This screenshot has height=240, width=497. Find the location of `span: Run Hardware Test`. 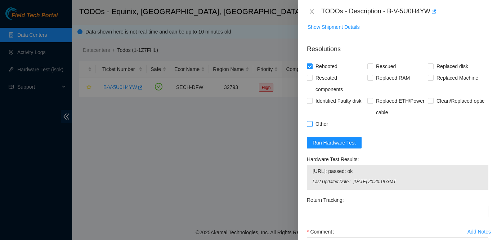

span: Run Hardware Test is located at coordinates (334, 143).